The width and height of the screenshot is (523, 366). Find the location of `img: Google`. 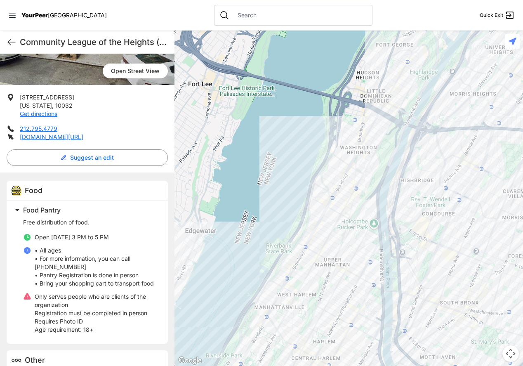

img: Google is located at coordinates (190, 360).